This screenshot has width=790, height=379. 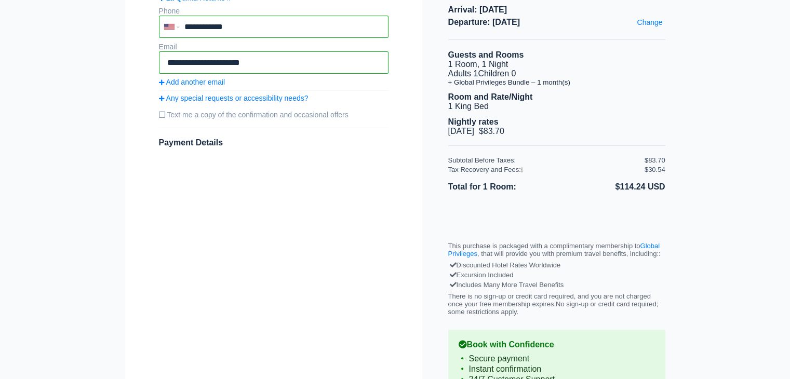 I want to click on li: Total for 1 Room:, so click(x=502, y=187).